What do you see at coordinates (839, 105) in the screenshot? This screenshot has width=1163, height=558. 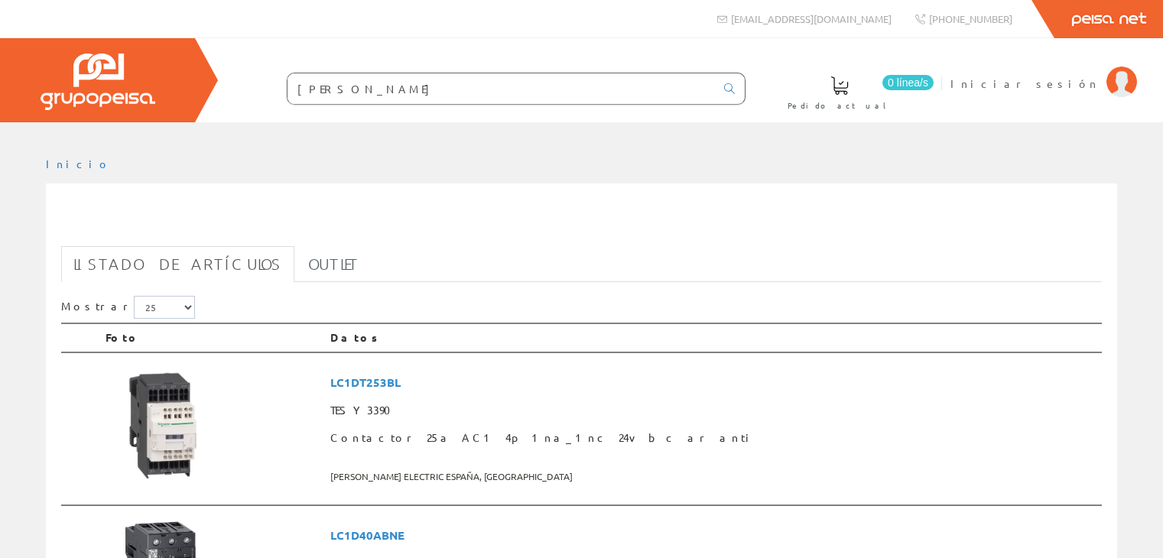 I see `span: Pedido actual` at bounding box center [839, 105].